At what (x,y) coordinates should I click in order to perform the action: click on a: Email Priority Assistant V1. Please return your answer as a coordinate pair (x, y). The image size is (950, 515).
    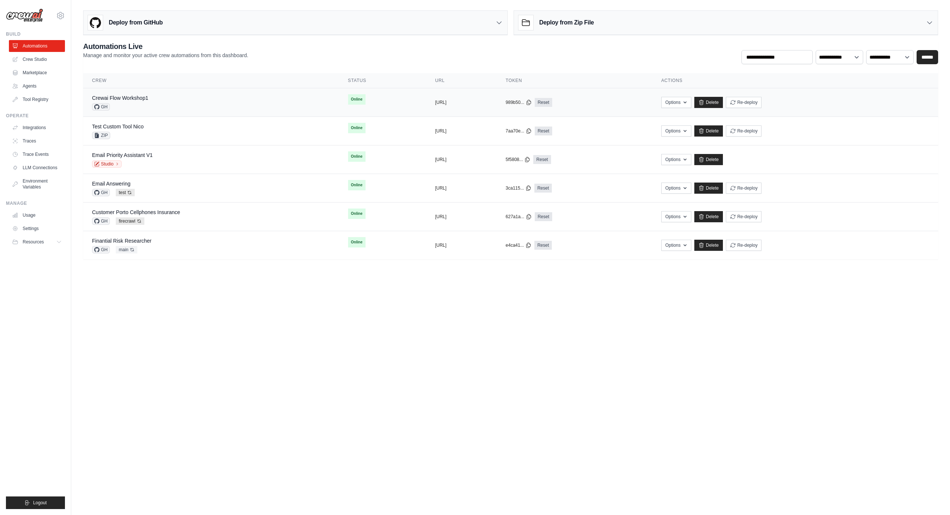
    Looking at the image, I should click on (122, 155).